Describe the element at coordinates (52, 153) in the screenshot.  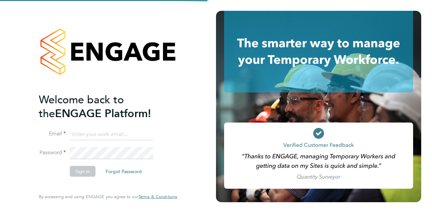
I see `label: Password` at that location.